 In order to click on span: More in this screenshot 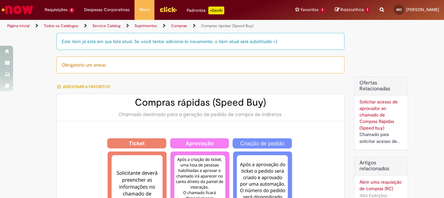, I will do `click(144, 10)`.